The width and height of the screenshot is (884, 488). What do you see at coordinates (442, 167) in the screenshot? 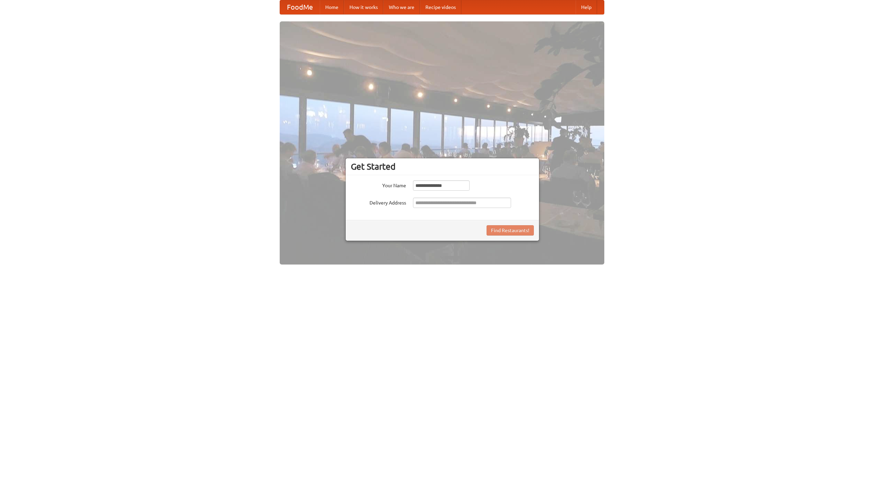
I see `h3: Get Started` at bounding box center [442, 167].